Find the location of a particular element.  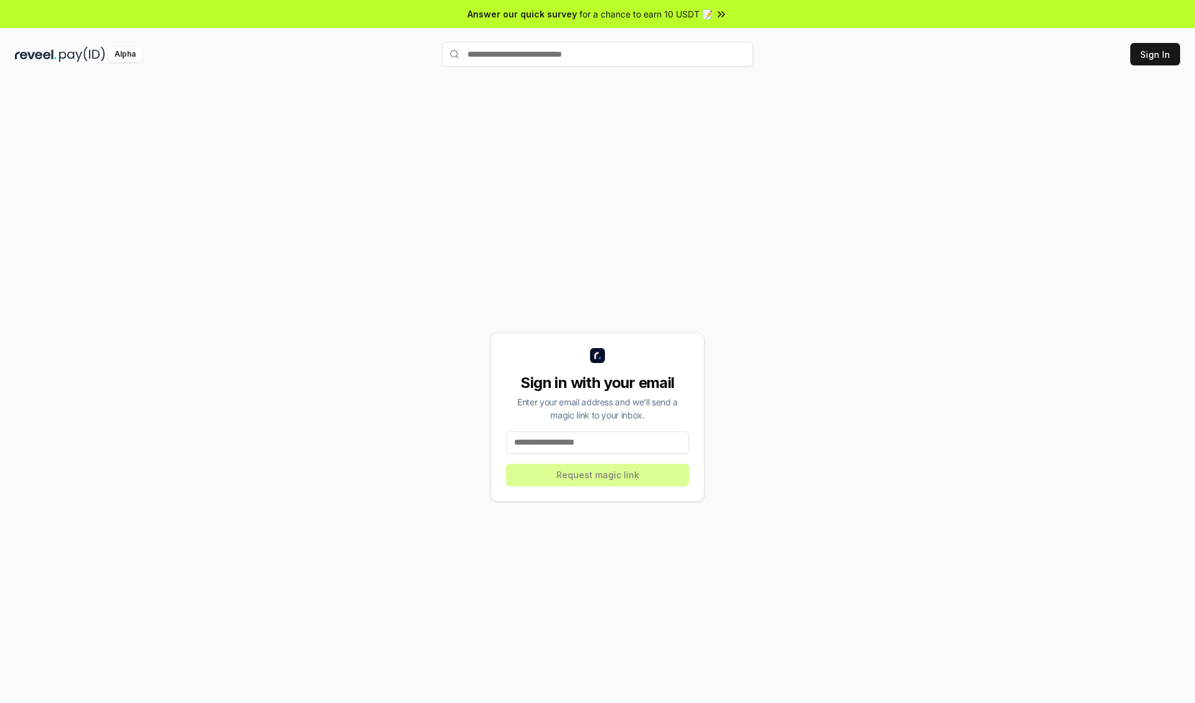

button: Sign In is located at coordinates (1156, 54).